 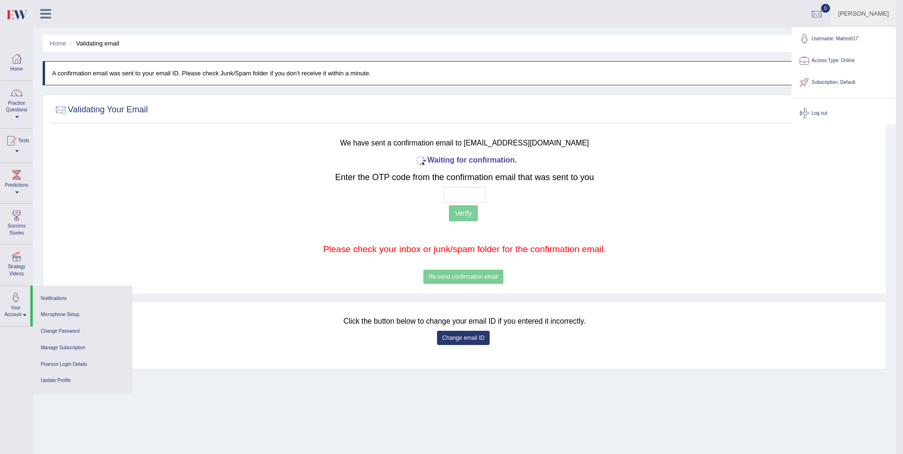 What do you see at coordinates (464, 321) in the screenshot?
I see `small: Click the button below to change your email ID if you entered it incorrectly.` at bounding box center [464, 321].